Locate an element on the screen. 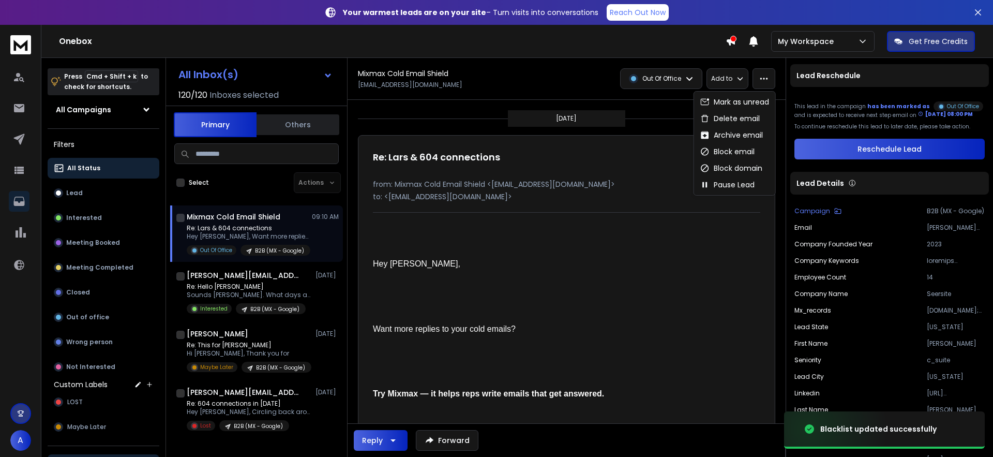  div: Mark as unread is located at coordinates (734, 102).